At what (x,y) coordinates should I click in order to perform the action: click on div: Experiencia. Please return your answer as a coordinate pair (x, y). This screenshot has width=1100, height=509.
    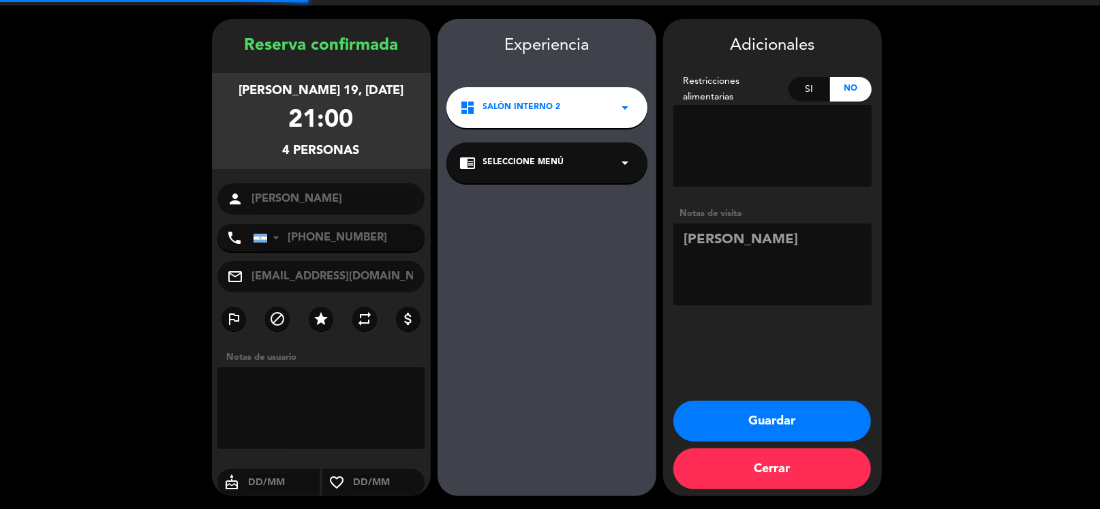
    Looking at the image, I should click on (547, 46).